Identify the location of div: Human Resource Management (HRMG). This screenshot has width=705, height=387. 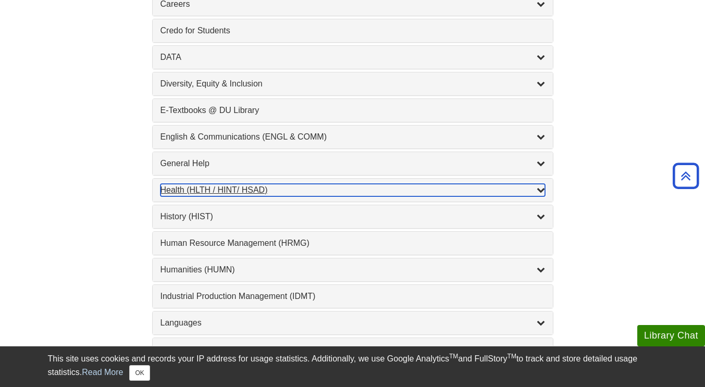
(353, 243).